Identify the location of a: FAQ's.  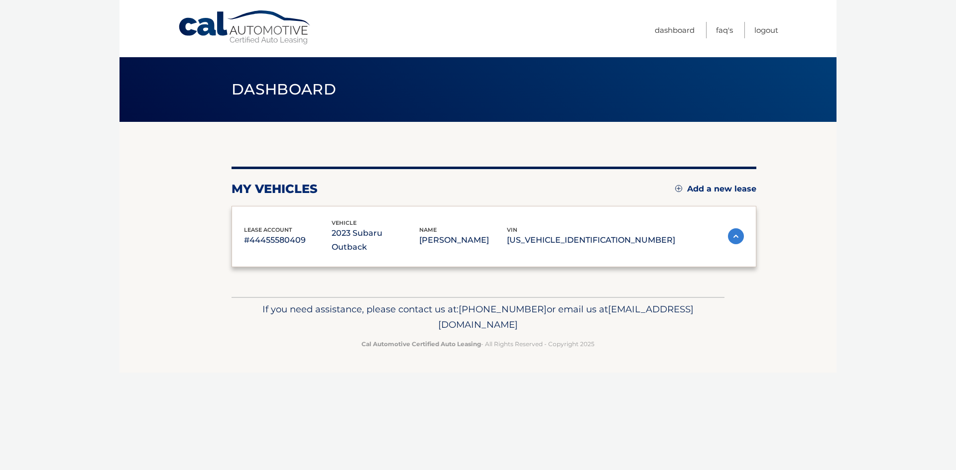
(724, 30).